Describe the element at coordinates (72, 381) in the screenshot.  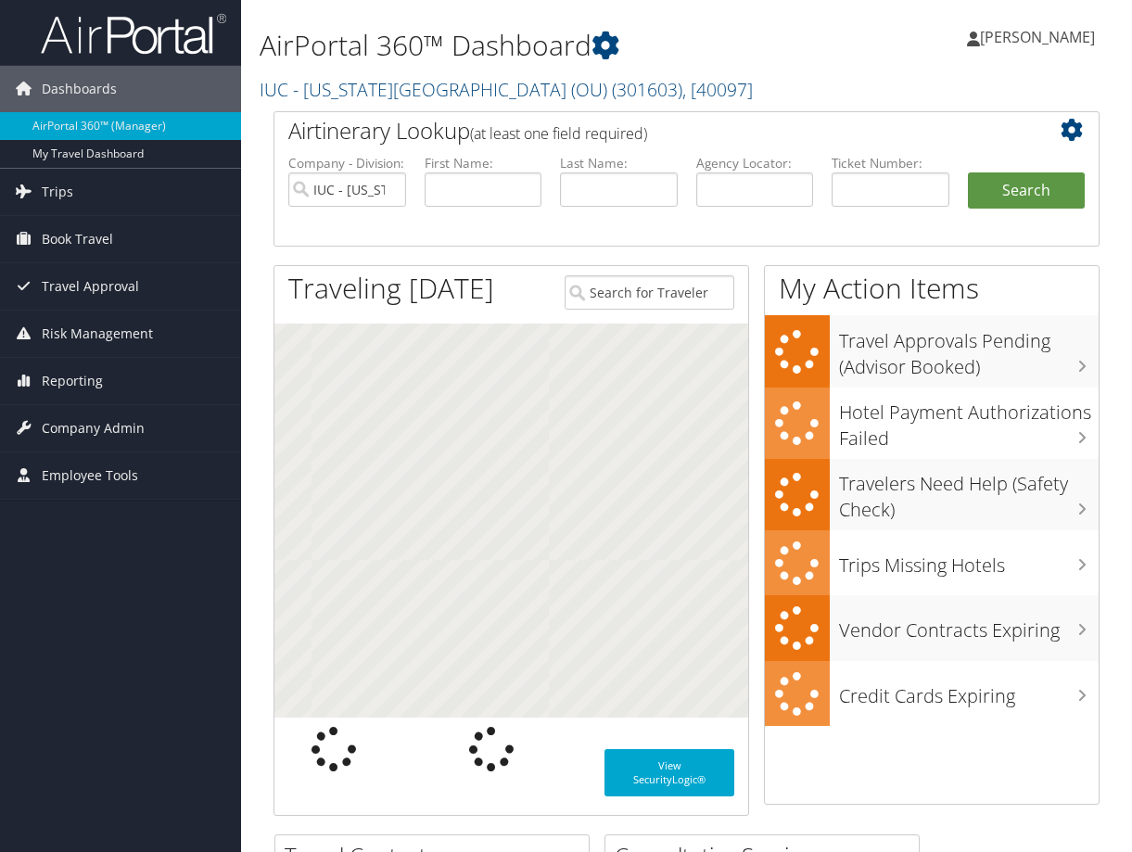
I see `span: Reporting` at that location.